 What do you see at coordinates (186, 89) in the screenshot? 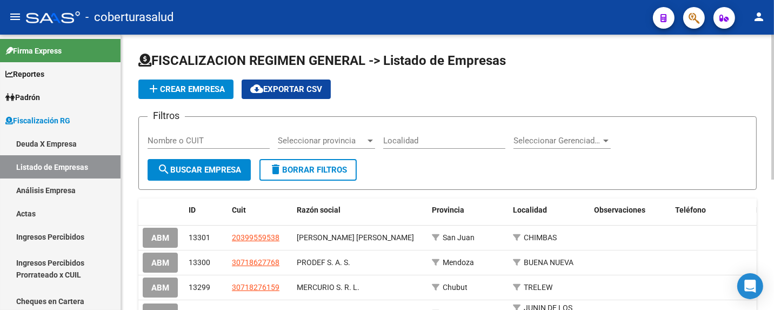
I see `button: Crear Empresa` at bounding box center [186, 89].